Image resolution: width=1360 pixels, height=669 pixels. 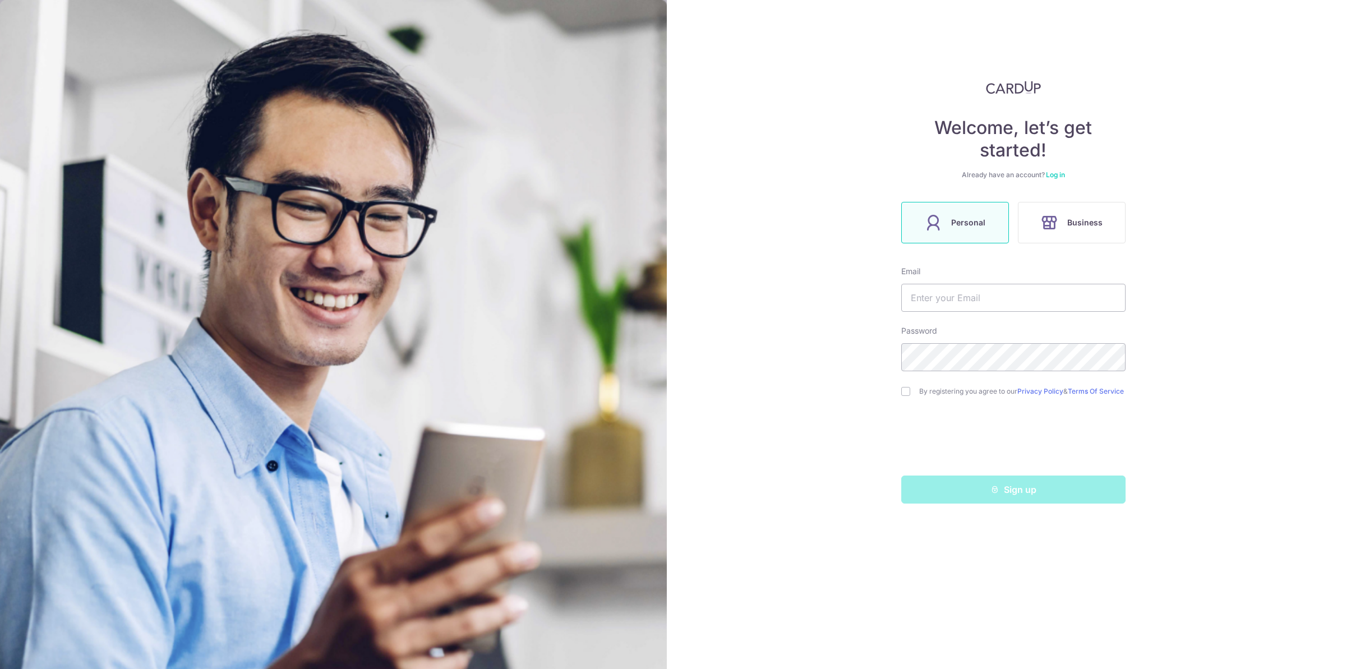 I want to click on label: Password, so click(x=919, y=331).